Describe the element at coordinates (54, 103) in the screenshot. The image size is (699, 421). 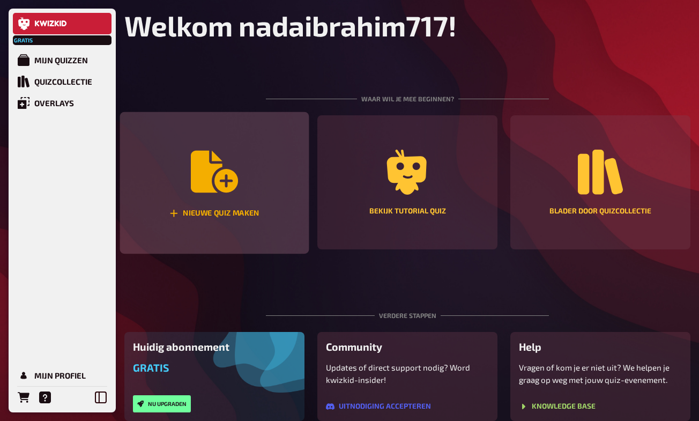
I see `div: Overlays` at that location.